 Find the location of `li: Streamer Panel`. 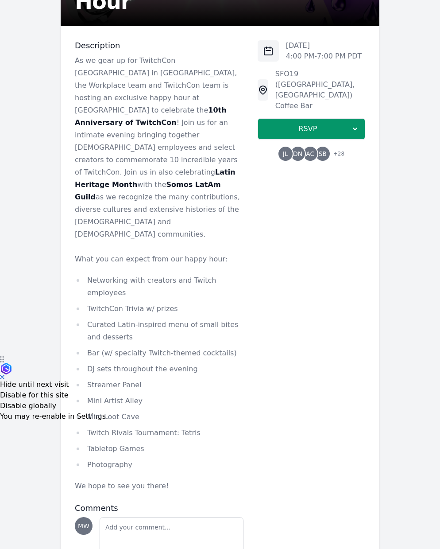

li: Streamer Panel is located at coordinates (159, 385).